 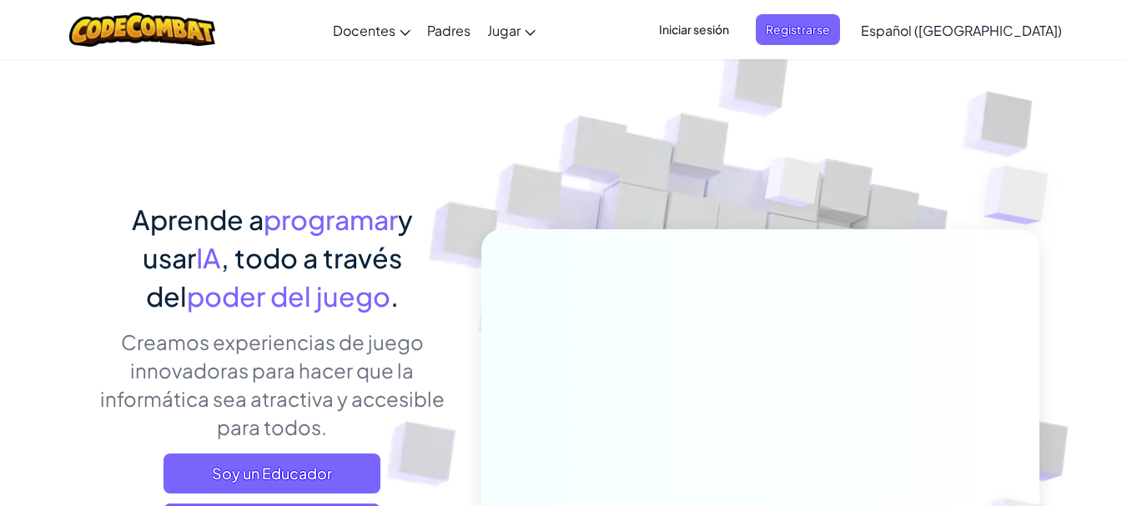 I want to click on span: IA, so click(x=209, y=258).